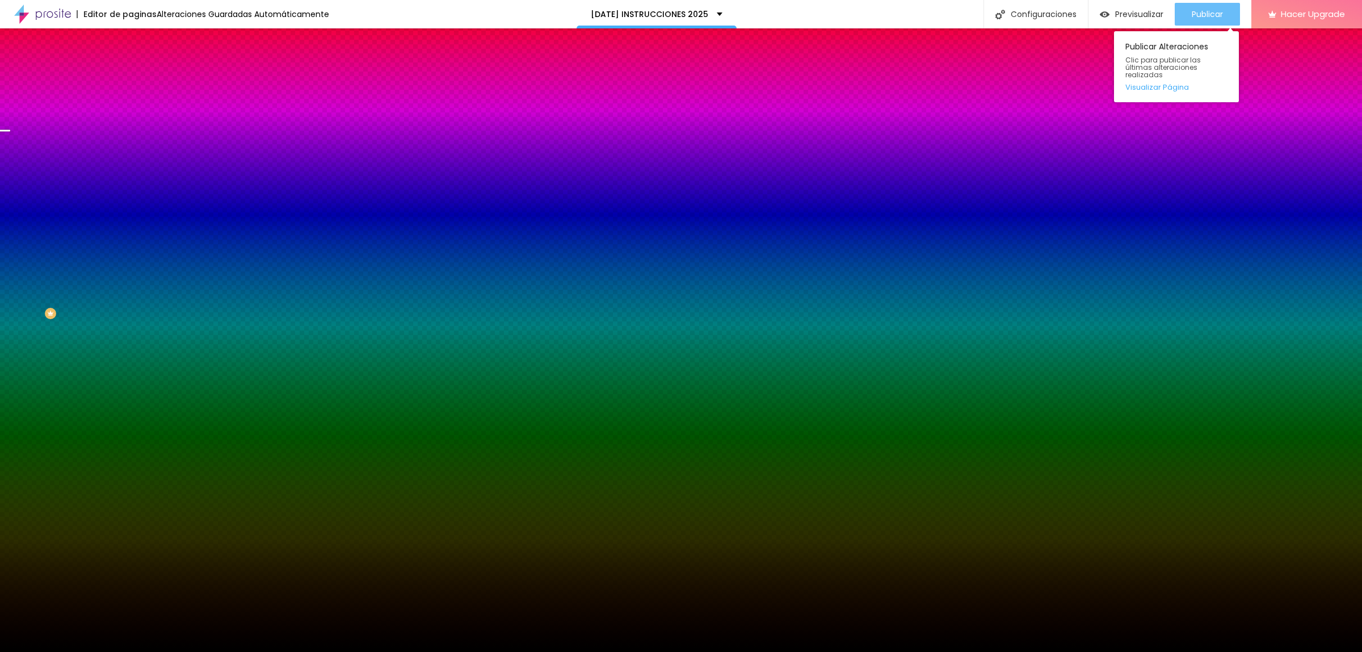 The height and width of the screenshot is (652, 1362). I want to click on span: Clic para publicar las últimas alteraciones realizadas, so click(1177, 68).